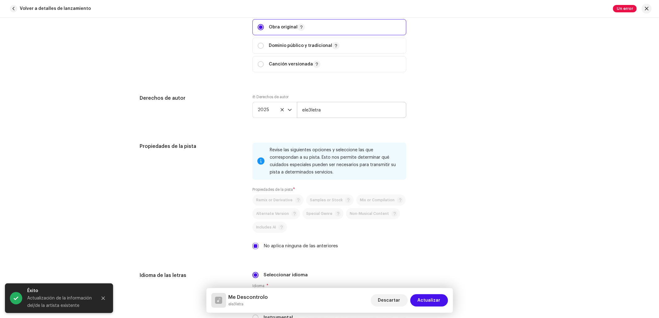 Image resolution: width=659 pixels, height=318 pixels. Describe the element at coordinates (191, 275) in the screenshot. I see `h5: Idioma de las letras` at that location.